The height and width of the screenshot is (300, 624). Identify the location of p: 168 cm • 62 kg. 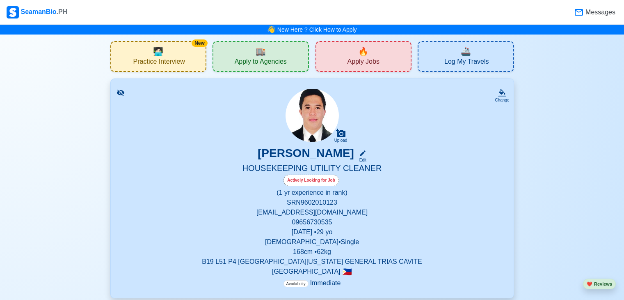
(312, 252).